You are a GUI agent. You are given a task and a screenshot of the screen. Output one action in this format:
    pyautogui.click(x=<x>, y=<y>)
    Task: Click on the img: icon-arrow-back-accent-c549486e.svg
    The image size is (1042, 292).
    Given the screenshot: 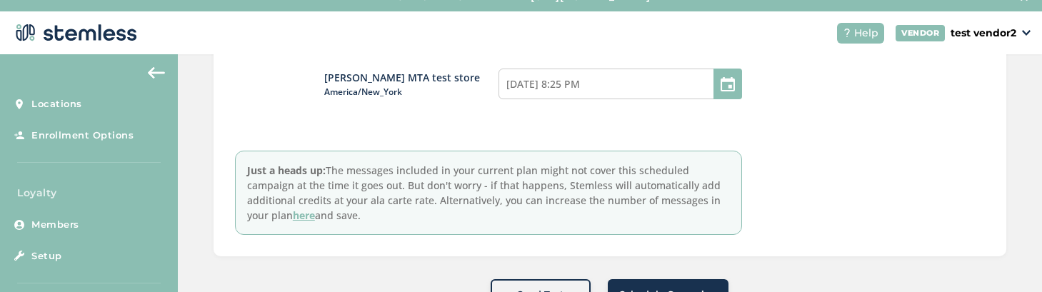 What is the action you would take?
    pyautogui.click(x=156, y=73)
    